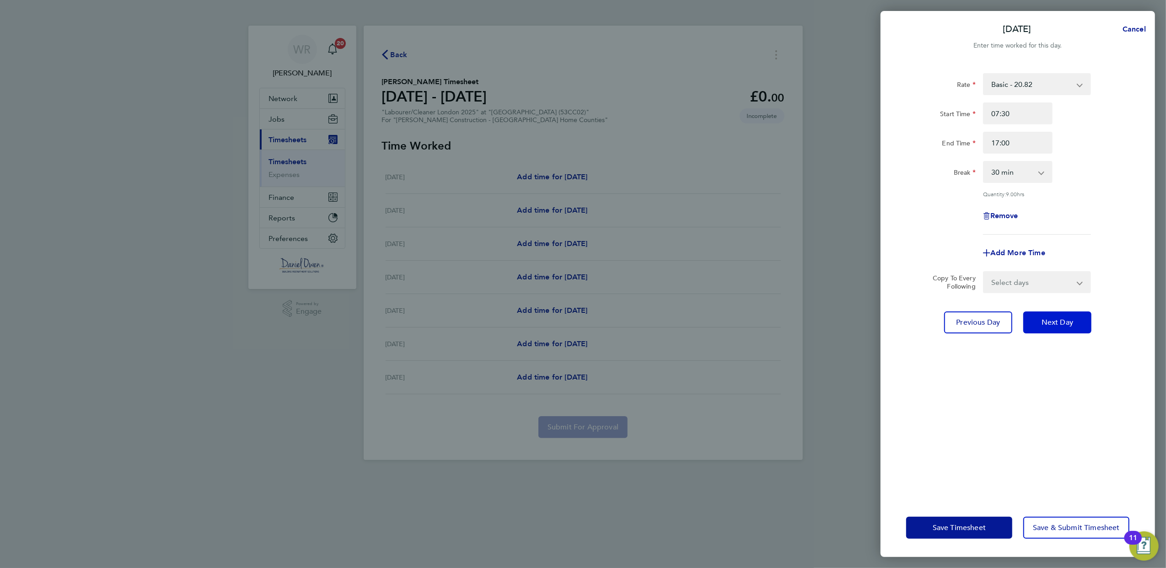 Image resolution: width=1166 pixels, height=568 pixels. Describe the element at coordinates (959, 528) in the screenshot. I see `button: Save Timesheet` at that location.